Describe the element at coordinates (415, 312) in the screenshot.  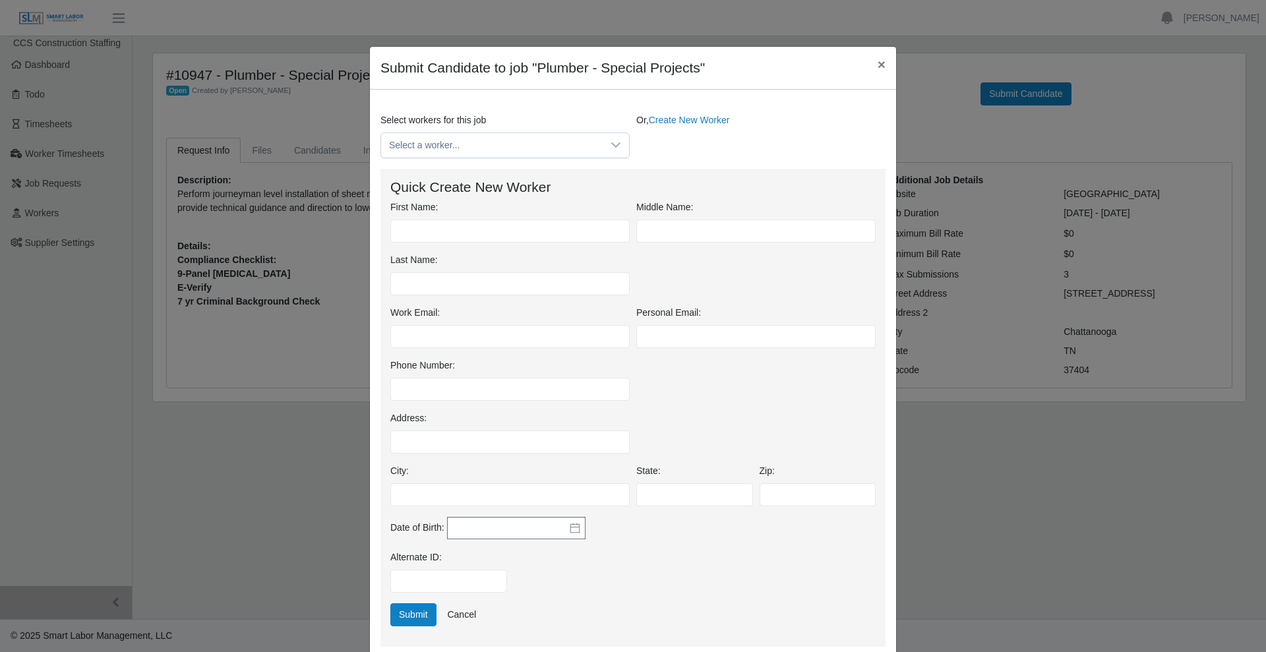
I see `label: Work Email:` at that location.